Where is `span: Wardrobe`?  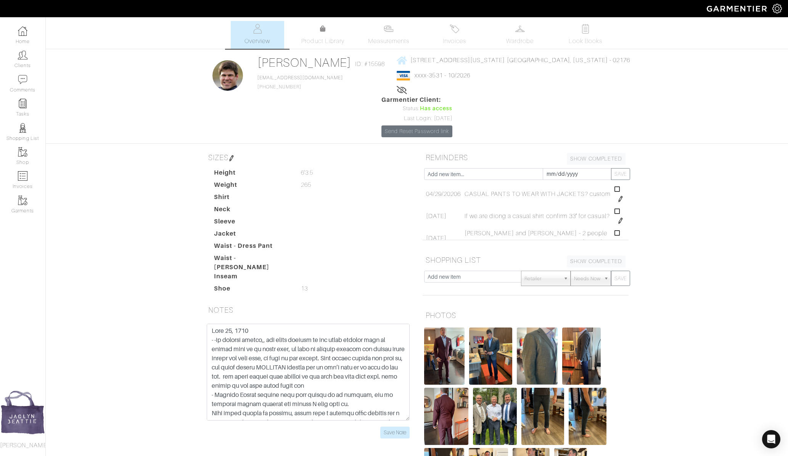 span: Wardrobe is located at coordinates (520, 41).